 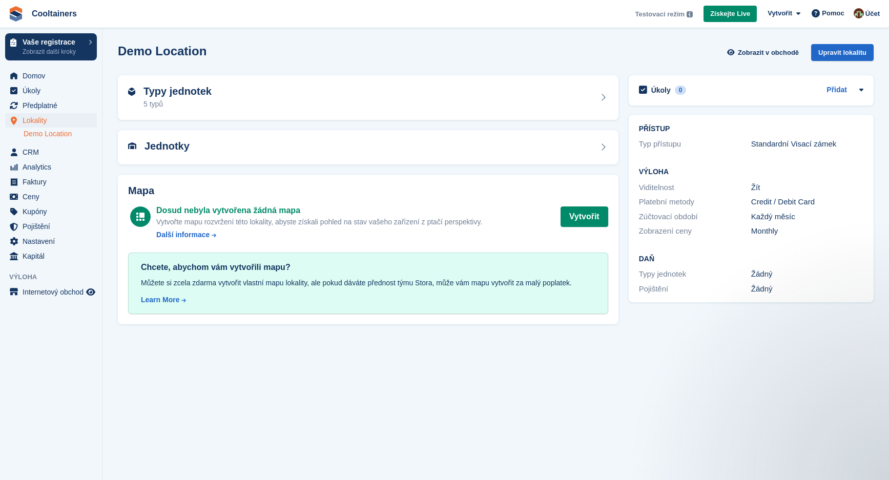 I want to click on span: Testovací režim, so click(x=660, y=14).